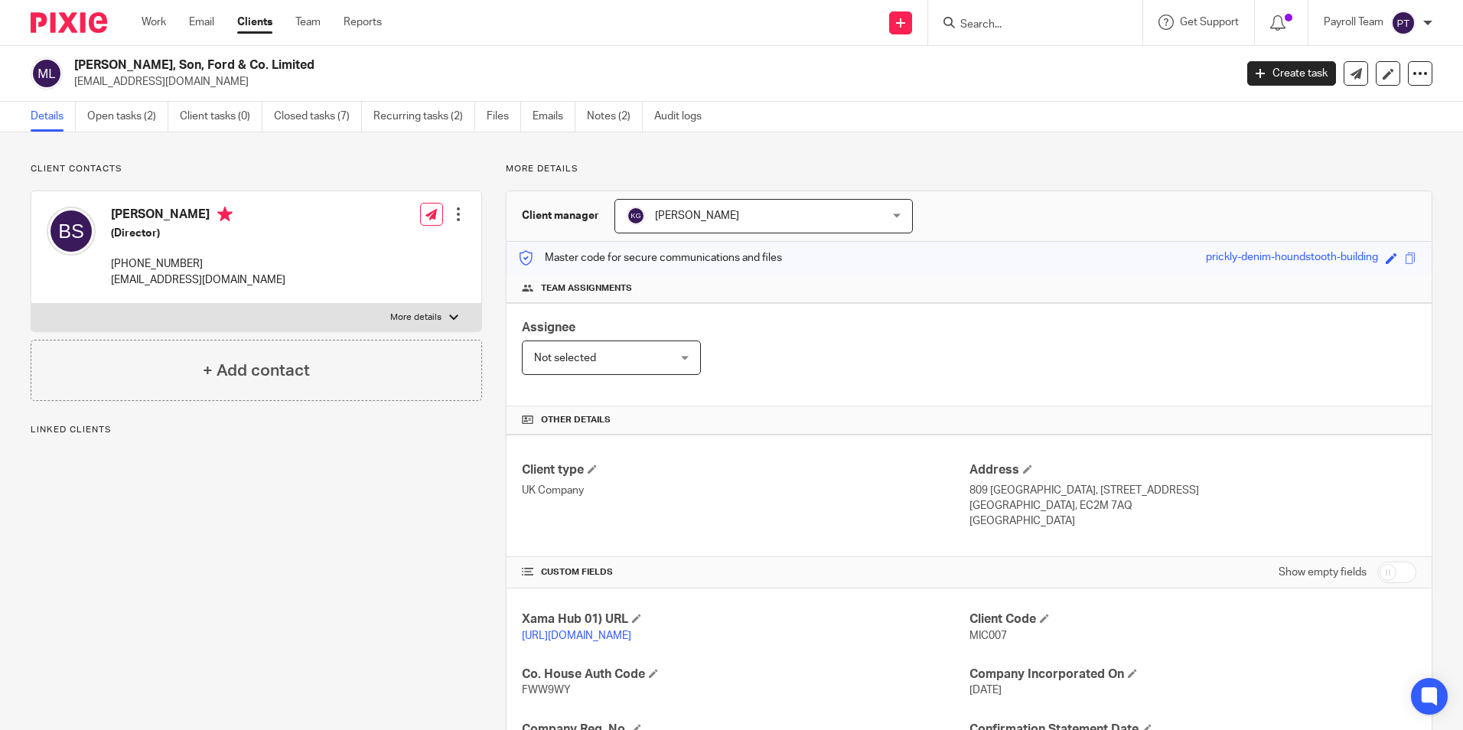  What do you see at coordinates (683, 116) in the screenshot?
I see `a: Audit logs` at bounding box center [683, 116].